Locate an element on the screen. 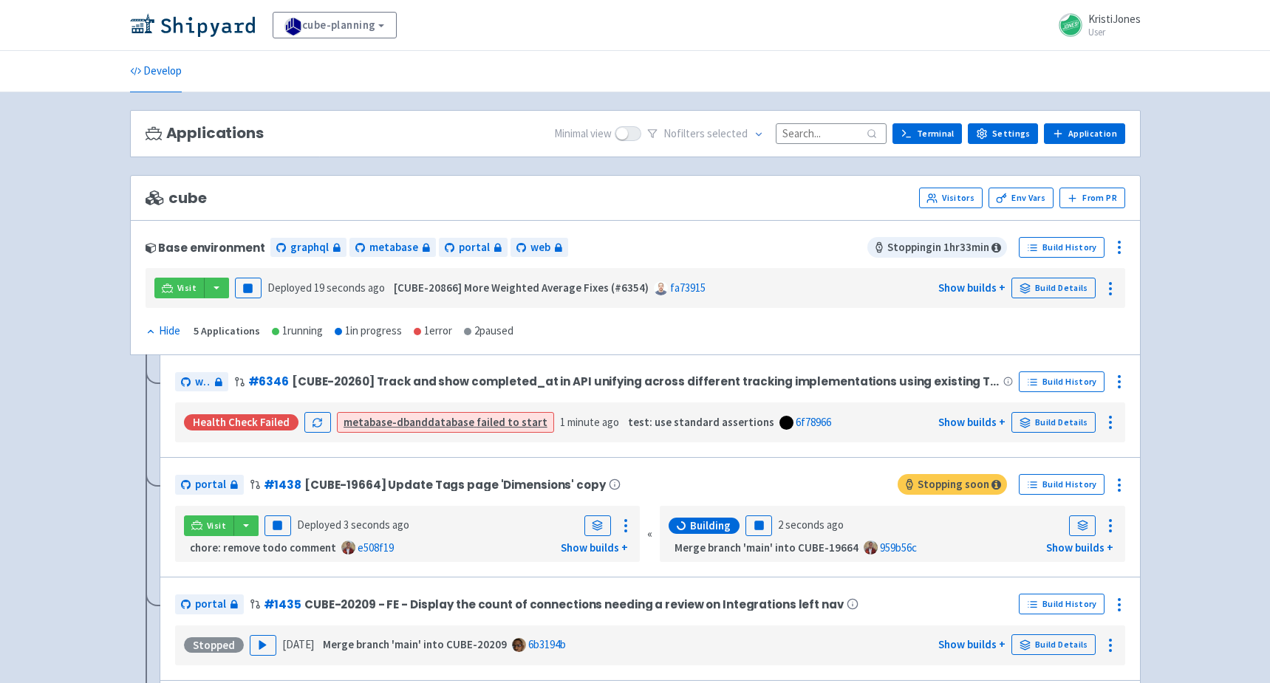 This screenshot has width=1270, height=683. span: metabase is located at coordinates (394, 247).